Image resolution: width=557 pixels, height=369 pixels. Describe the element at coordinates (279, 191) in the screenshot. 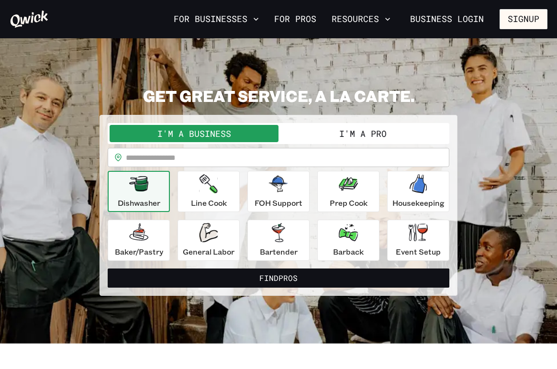

I see `button: FOH Support` at that location.